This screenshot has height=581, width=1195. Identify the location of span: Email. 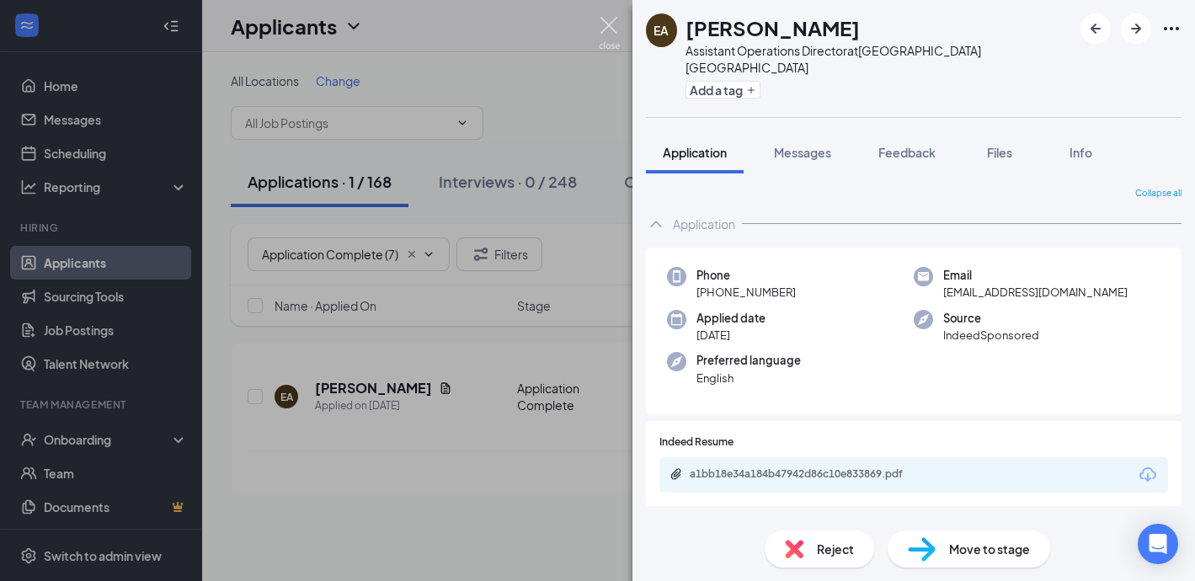
(1035, 275).